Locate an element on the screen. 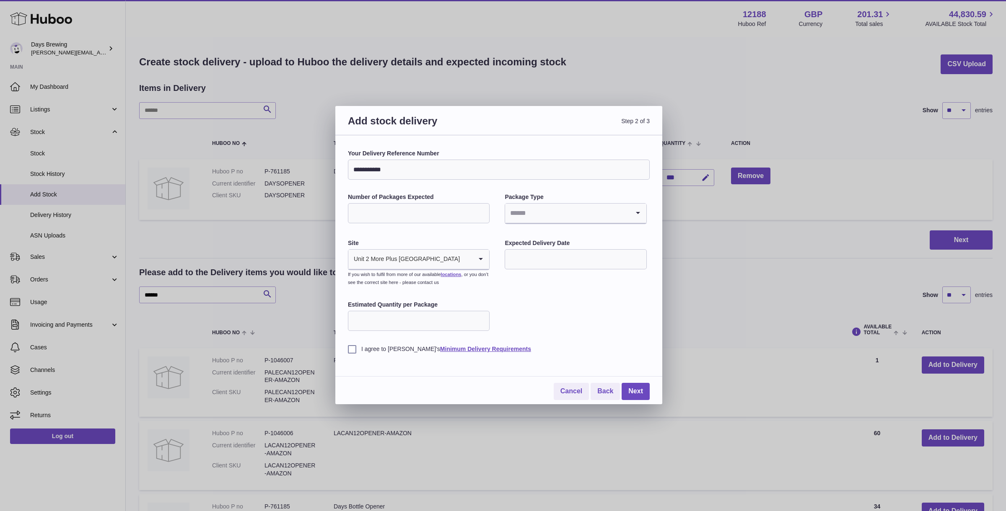 Image resolution: width=1006 pixels, height=511 pixels. label: Site is located at coordinates (419, 243).